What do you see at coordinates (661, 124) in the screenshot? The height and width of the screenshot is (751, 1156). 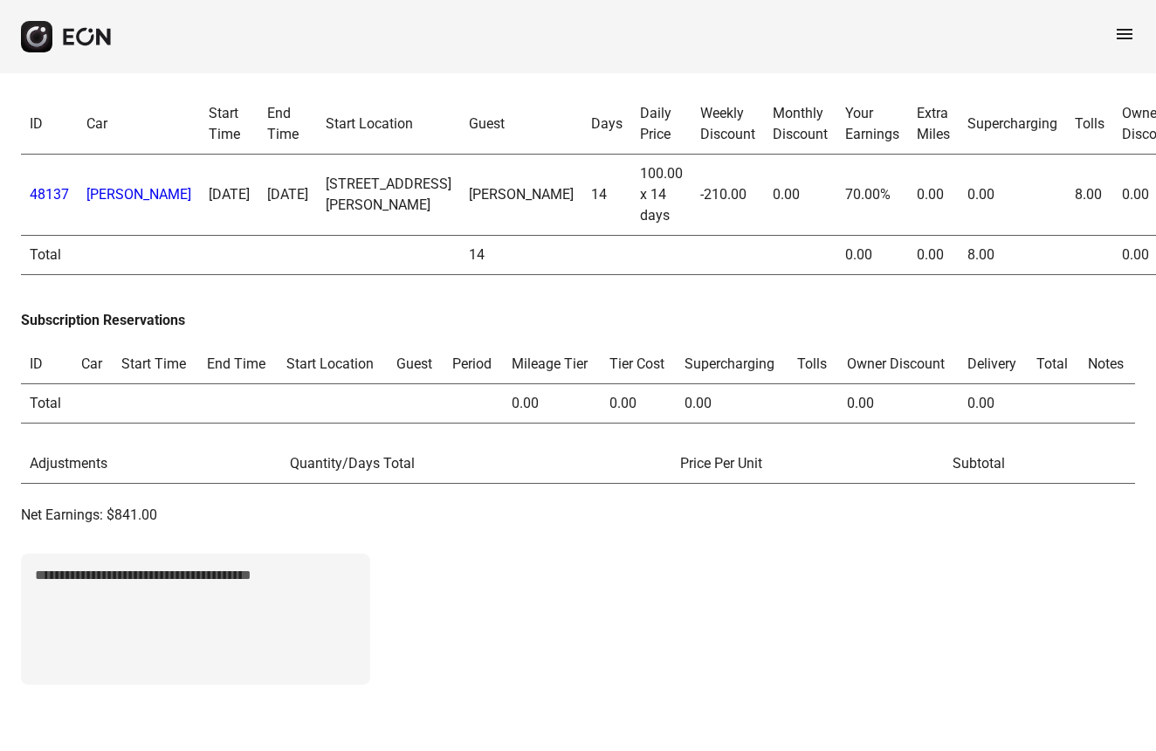 I see `th: Daily Price` at bounding box center [661, 124].